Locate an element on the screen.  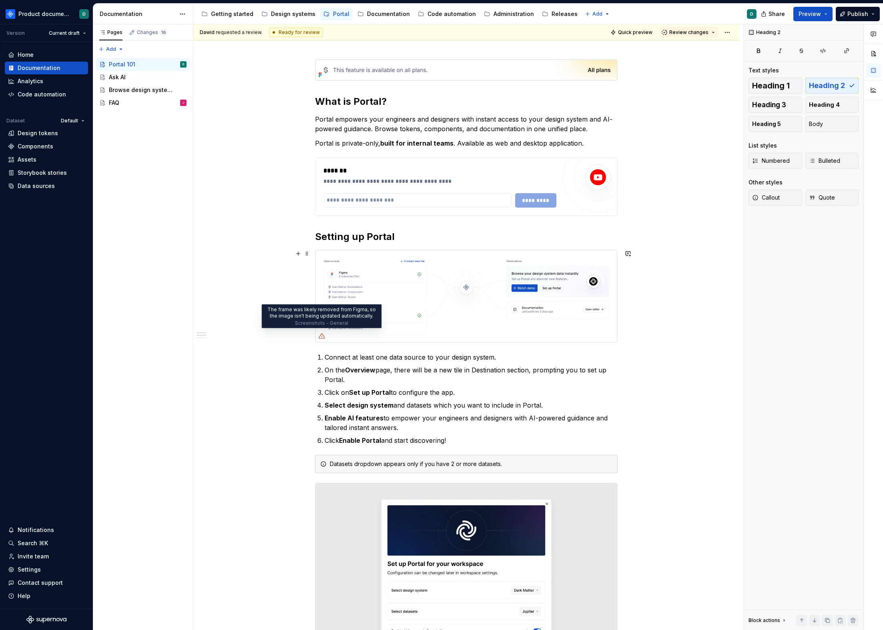
span: Heading 4 is located at coordinates (824, 105).